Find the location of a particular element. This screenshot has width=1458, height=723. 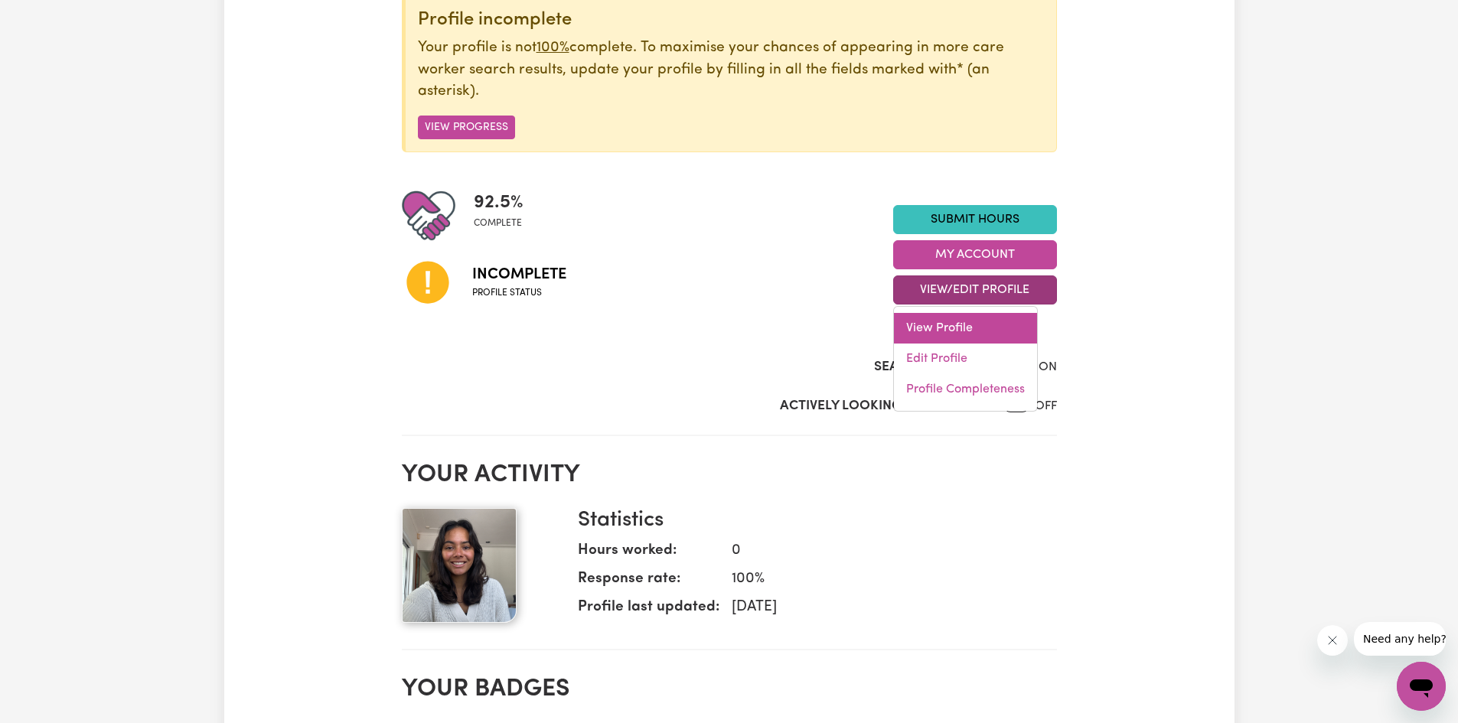

div: View/Edit Profile is located at coordinates (965, 359).